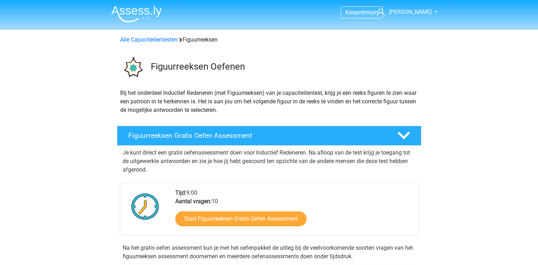  What do you see at coordinates (269, 136) in the screenshot?
I see `a: Figuurreeksen Gratis Oefen Assessment` at bounding box center [269, 136].